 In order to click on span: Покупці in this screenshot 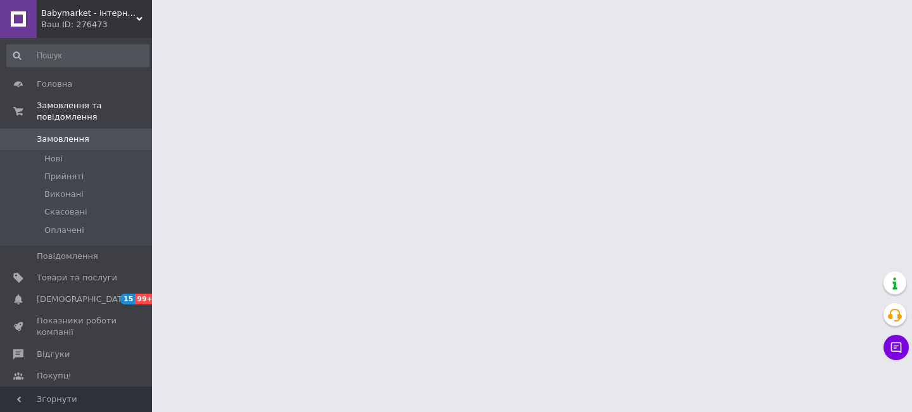, I will do `click(54, 376)`.